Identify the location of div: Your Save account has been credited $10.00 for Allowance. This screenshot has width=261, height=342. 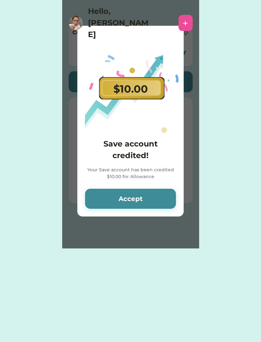
(131, 173).